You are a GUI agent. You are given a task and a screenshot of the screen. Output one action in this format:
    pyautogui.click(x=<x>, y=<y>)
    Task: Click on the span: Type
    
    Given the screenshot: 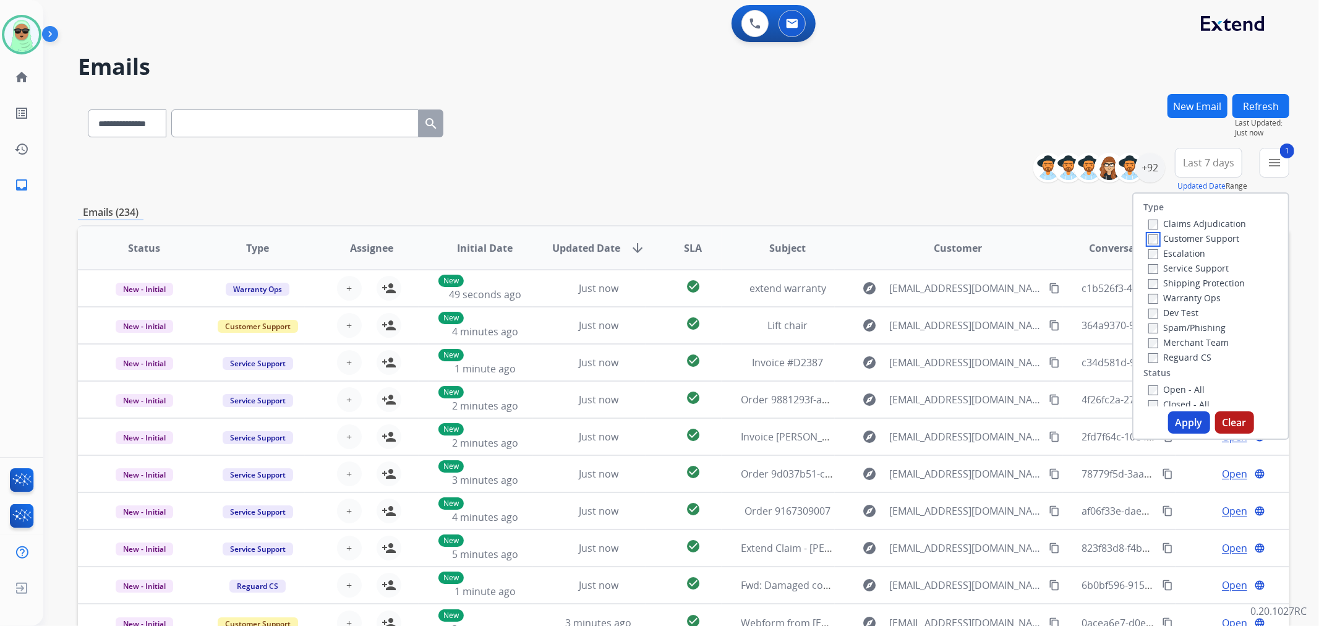 What is the action you would take?
    pyautogui.click(x=257, y=248)
    